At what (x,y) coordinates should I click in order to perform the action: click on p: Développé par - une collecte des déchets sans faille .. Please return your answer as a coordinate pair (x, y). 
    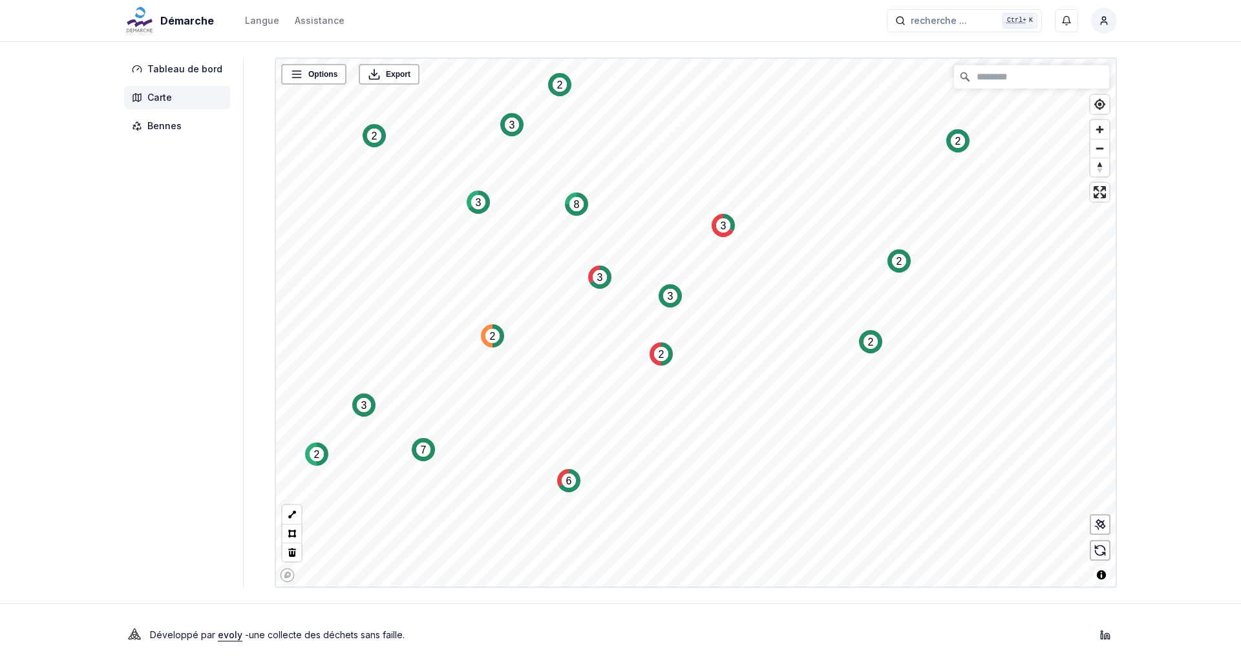
    Looking at the image, I should click on (277, 635).